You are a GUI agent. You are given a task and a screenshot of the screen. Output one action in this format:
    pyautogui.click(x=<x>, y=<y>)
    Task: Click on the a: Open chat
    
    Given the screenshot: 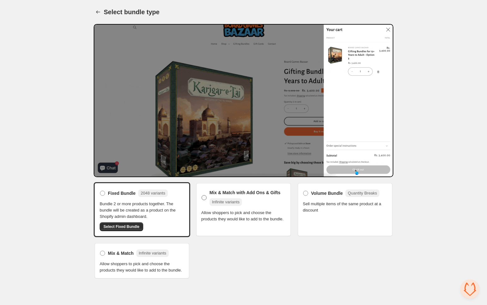 What is the action you would take?
    pyautogui.click(x=470, y=289)
    